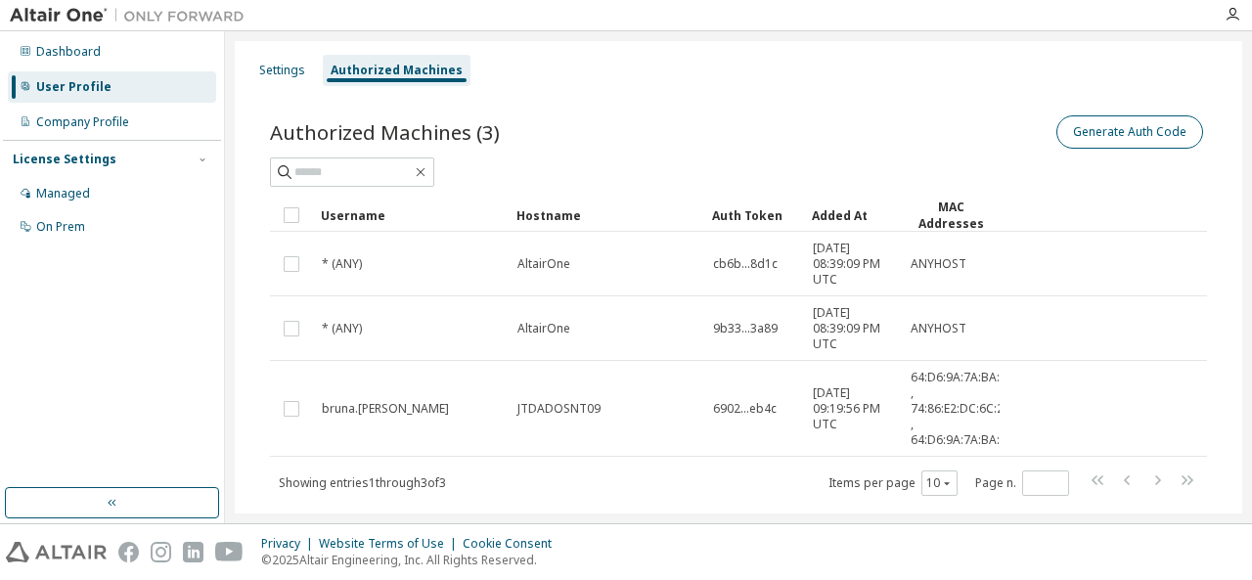 This screenshot has height=580, width=1252. What do you see at coordinates (132, 16) in the screenshot?
I see `img: Altair One` at bounding box center [132, 16].